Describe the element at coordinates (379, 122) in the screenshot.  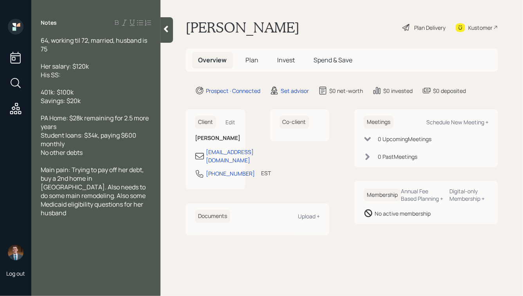
I see `h6: Meetings` at that location.